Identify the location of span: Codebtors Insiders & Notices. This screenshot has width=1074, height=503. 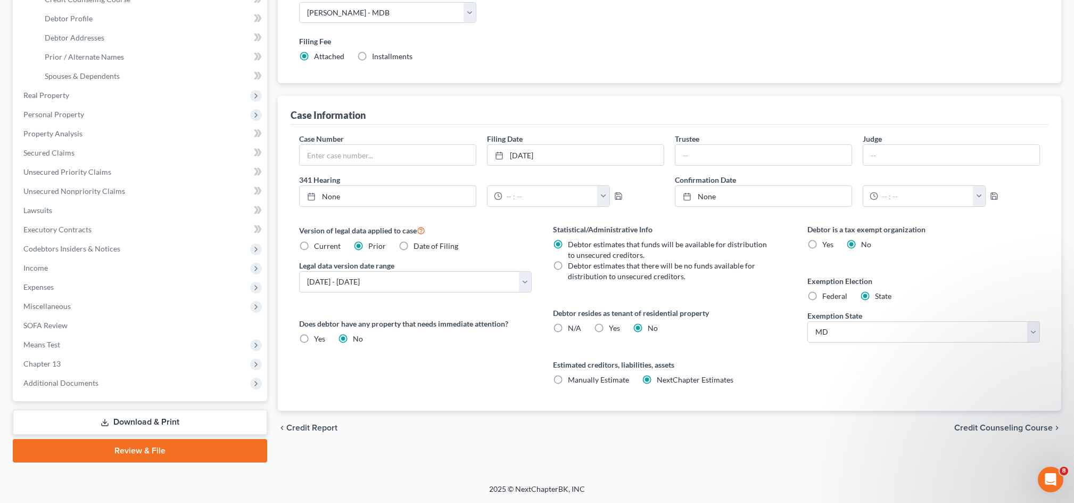
(72, 248).